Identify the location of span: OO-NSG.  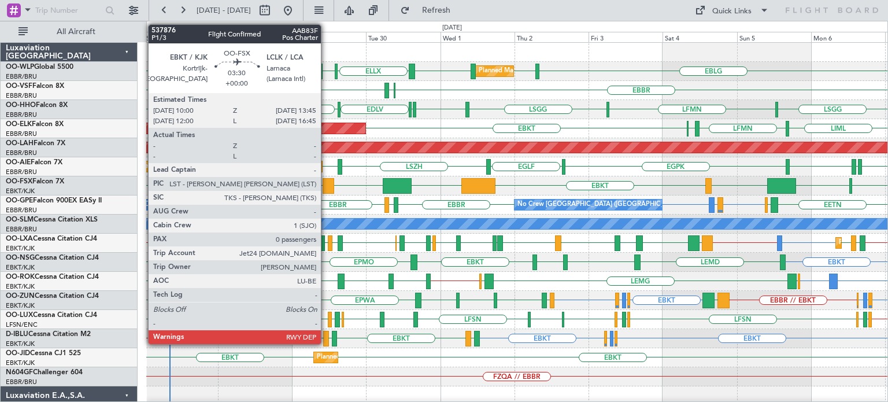
(20, 258).